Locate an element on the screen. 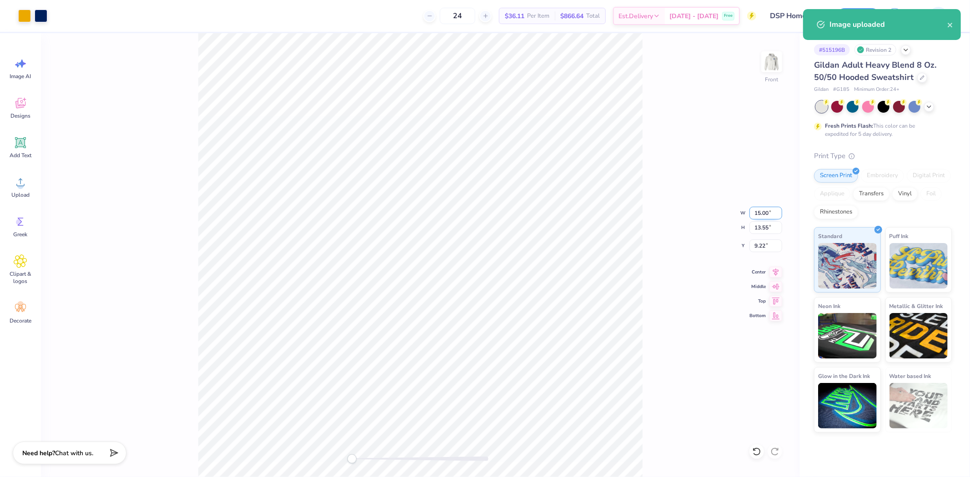  input: Untitled Design is located at coordinates (796, 16).